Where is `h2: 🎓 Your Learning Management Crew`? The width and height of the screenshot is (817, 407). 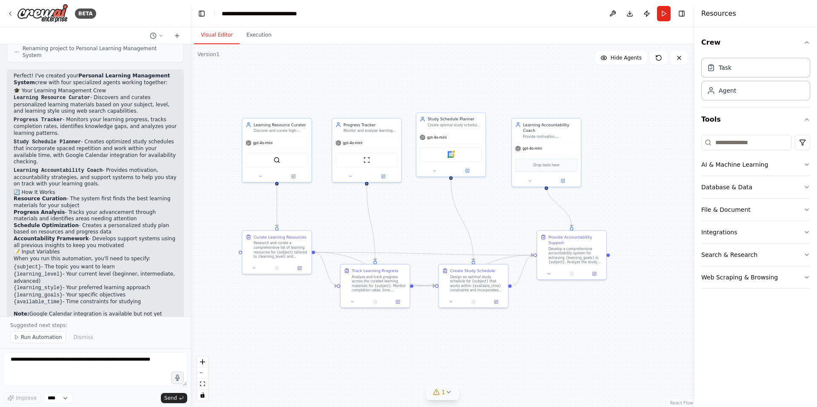
h2: 🎓 Your Learning Management Crew is located at coordinates (95, 91).